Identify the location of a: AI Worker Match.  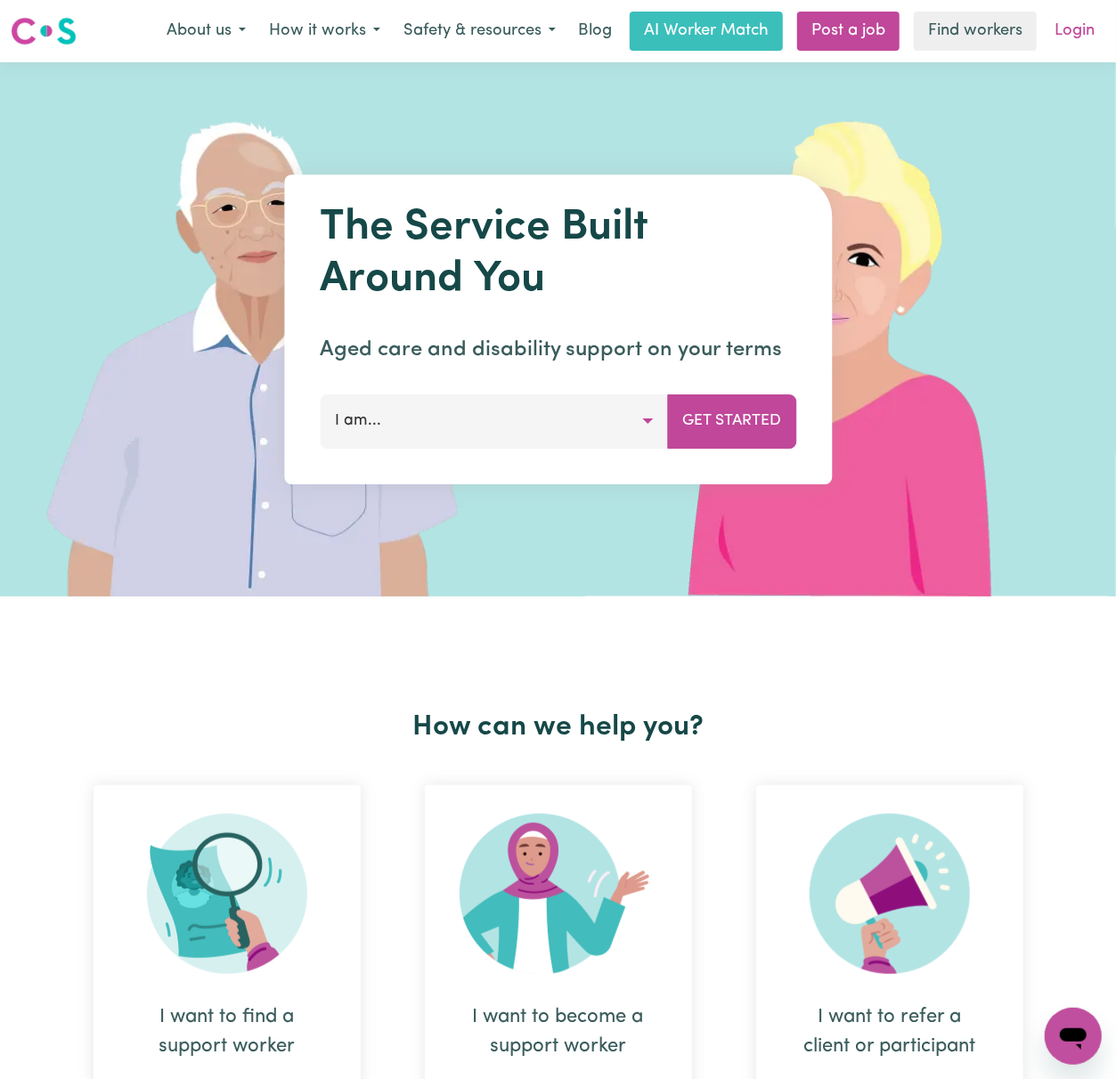
(706, 31).